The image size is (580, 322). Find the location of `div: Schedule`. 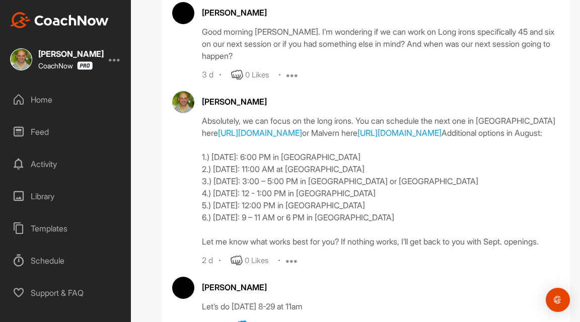

div: Schedule is located at coordinates (66, 261).